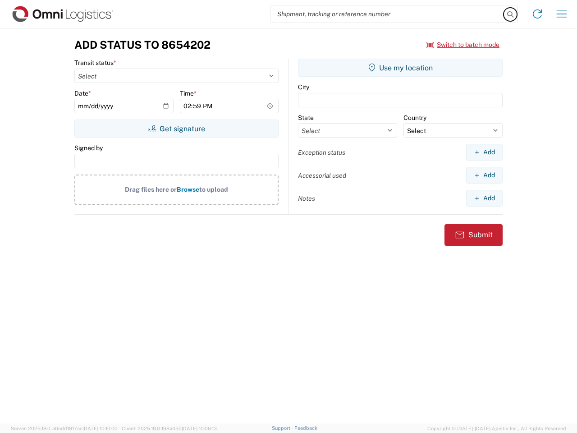 The height and width of the screenshot is (433, 577). I want to click on span: Browse, so click(188, 189).